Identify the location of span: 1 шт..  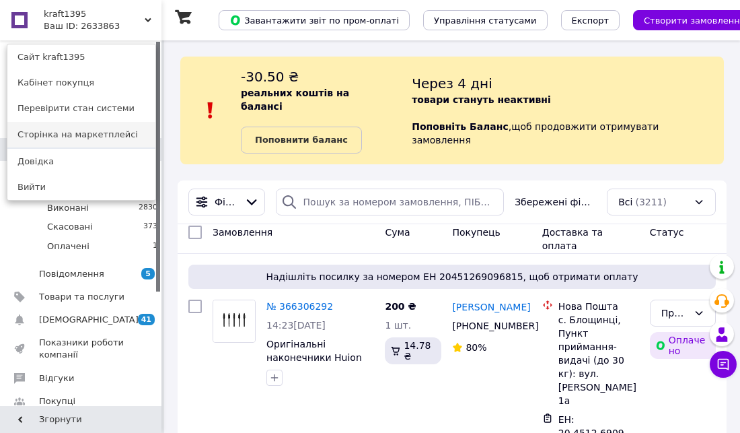
(398, 325).